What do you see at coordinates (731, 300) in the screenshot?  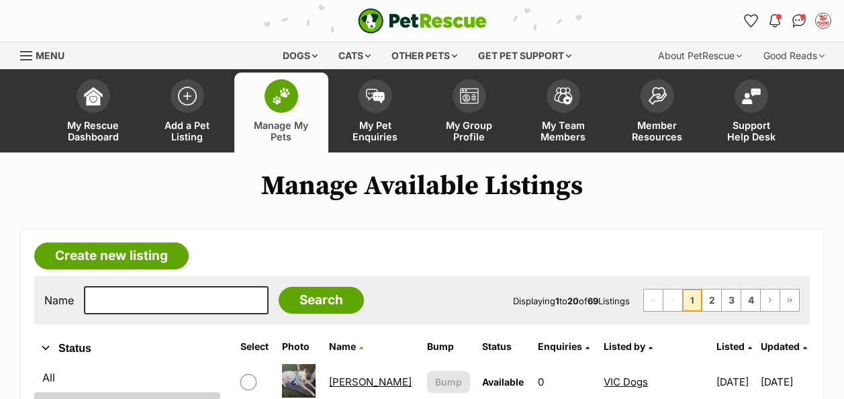 I see `a: Page 3` at bounding box center [731, 300].